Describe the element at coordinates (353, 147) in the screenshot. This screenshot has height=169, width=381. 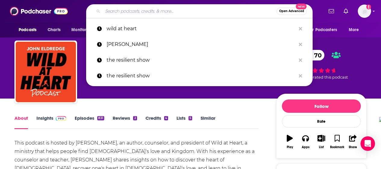
I see `div: Share` at that location.